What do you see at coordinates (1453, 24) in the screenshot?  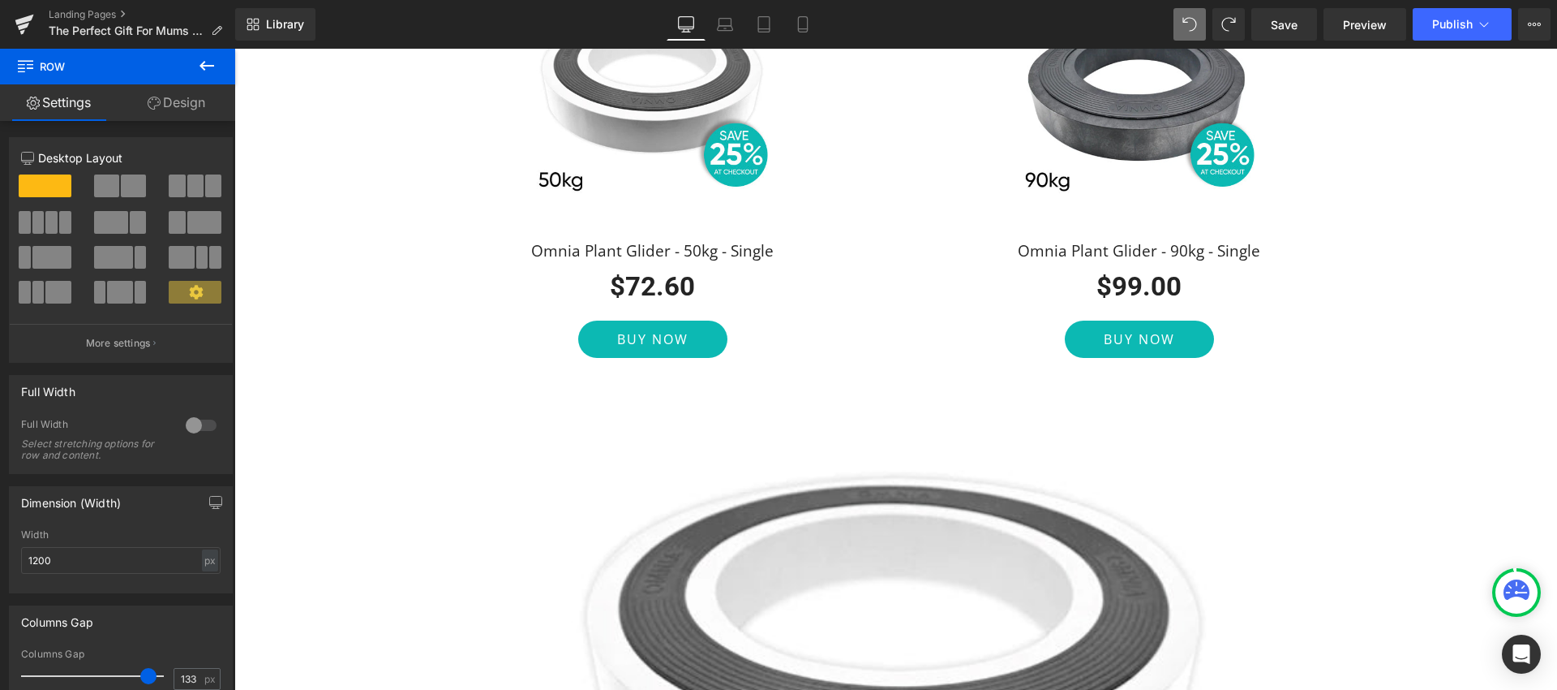 I see `span: Publish` at bounding box center [1453, 24].